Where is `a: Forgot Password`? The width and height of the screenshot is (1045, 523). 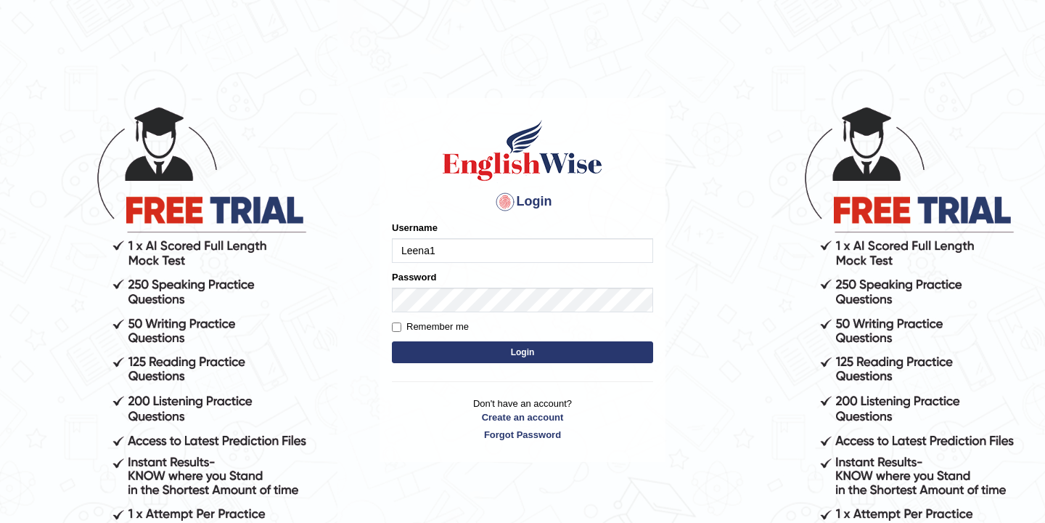
a: Forgot Password is located at coordinates (523, 434).